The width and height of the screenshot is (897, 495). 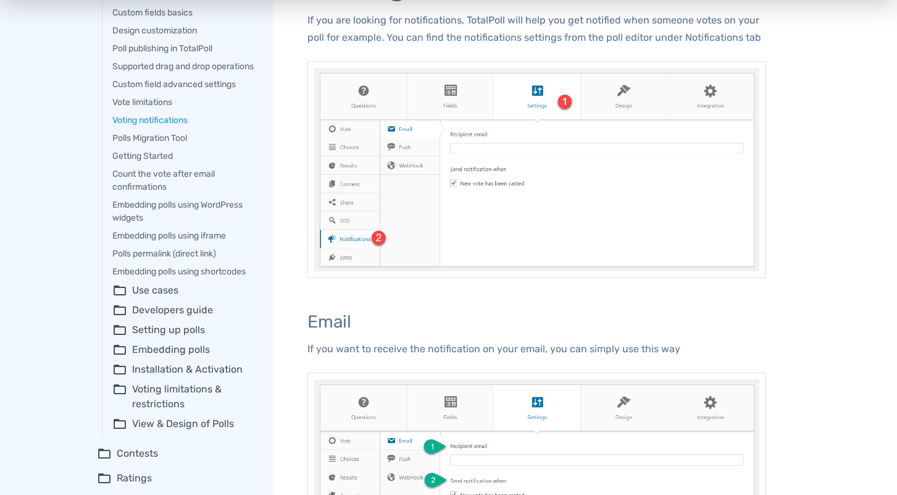 I want to click on a: Polls Migration Tool, so click(x=184, y=138).